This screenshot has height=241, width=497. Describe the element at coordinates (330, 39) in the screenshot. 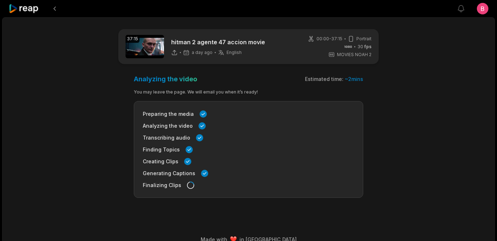

I see `span: 00:00 - 37:15` at that location.